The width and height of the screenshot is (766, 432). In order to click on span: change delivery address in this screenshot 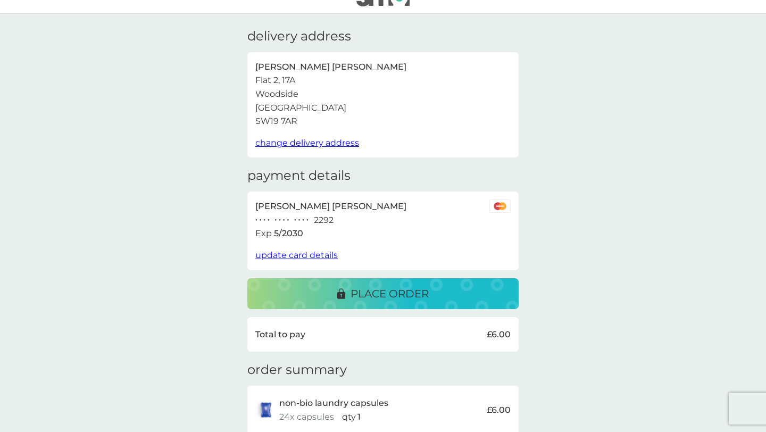, I will do `click(307, 143)`.